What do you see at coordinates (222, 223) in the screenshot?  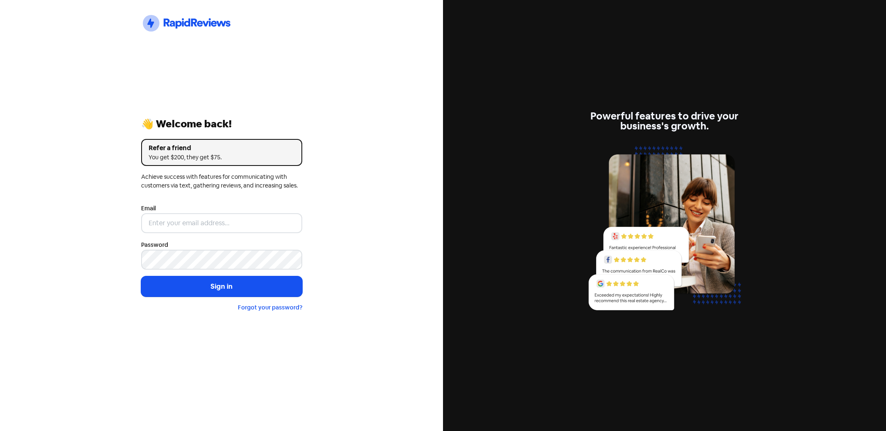 I see `input: Enter your email address...` at bounding box center [222, 223].